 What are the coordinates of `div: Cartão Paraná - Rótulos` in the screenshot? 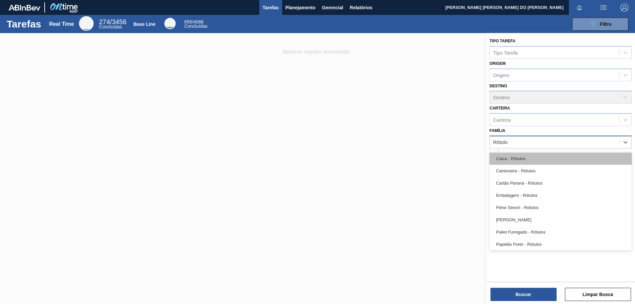 It's located at (561, 183).